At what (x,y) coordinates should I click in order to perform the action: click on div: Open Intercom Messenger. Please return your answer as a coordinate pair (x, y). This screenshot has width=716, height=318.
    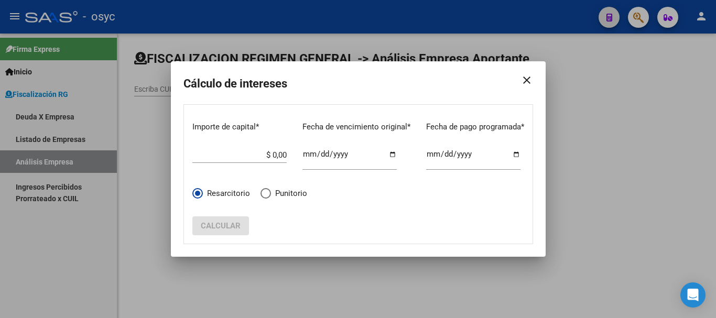
    Looking at the image, I should click on (693, 295).